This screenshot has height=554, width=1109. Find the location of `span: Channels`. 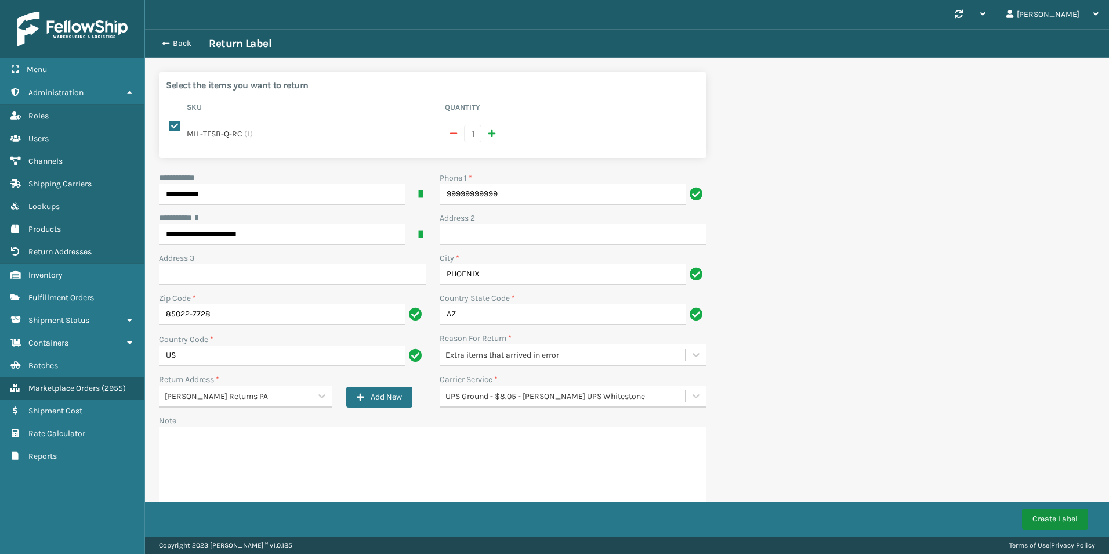

span: Channels is located at coordinates (45, 161).